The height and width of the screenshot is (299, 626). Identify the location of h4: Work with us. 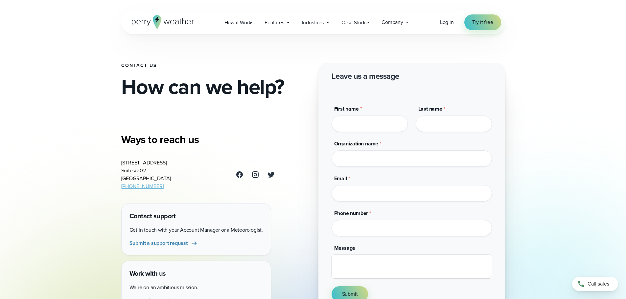
(196, 274).